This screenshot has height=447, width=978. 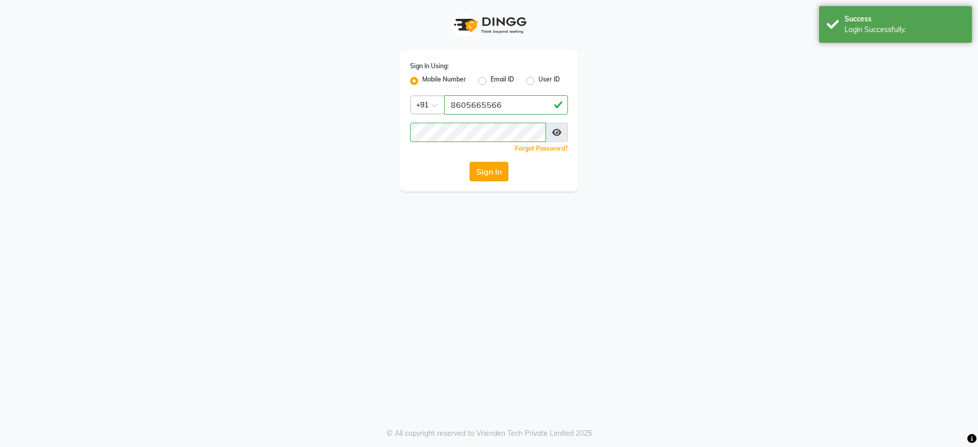 What do you see at coordinates (502, 81) in the screenshot?
I see `label: Email ID` at bounding box center [502, 81].